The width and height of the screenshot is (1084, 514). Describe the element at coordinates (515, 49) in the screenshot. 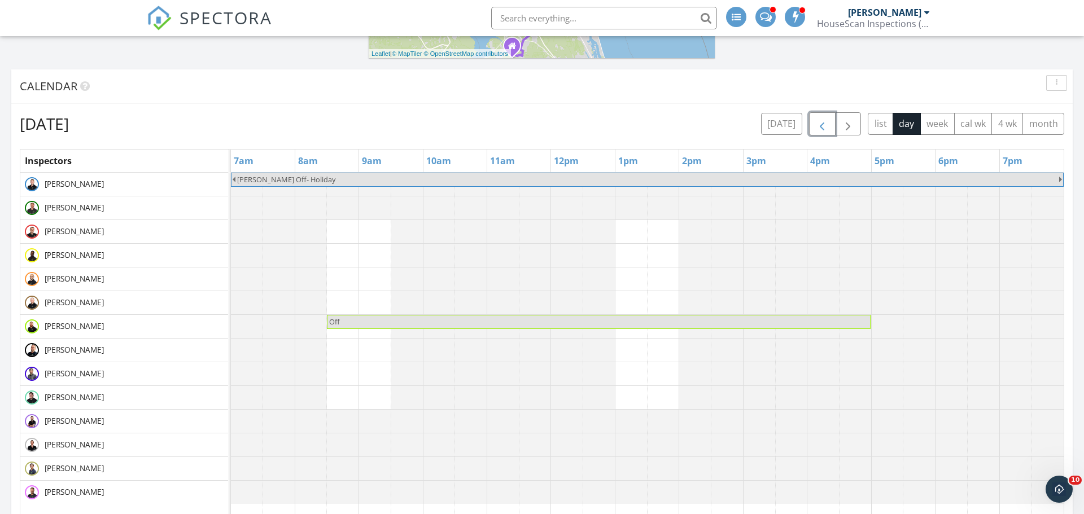

I see `div: 87 Seasons Ct., St. Augustine FL 32092` at that location.